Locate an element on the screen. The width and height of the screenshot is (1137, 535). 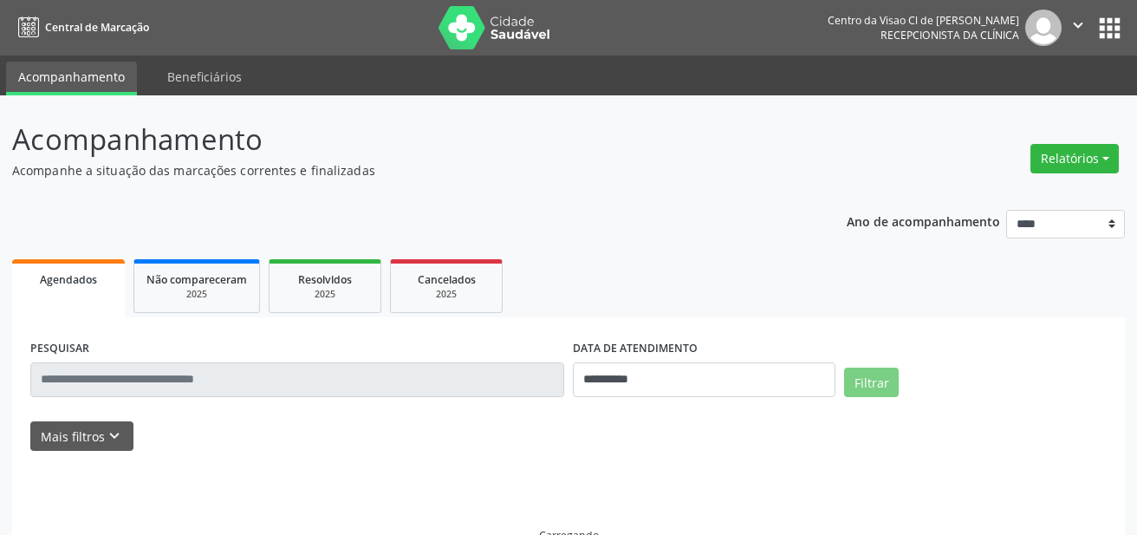
span: Não compareceram is located at coordinates (197, 279).